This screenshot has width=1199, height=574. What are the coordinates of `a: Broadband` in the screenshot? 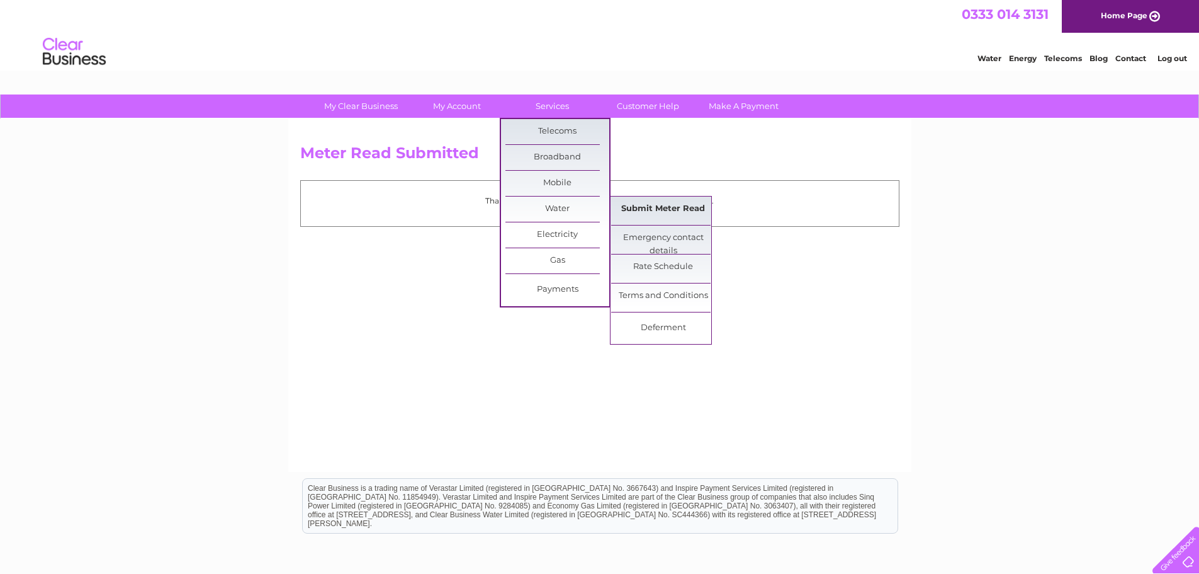 It's located at (557, 157).